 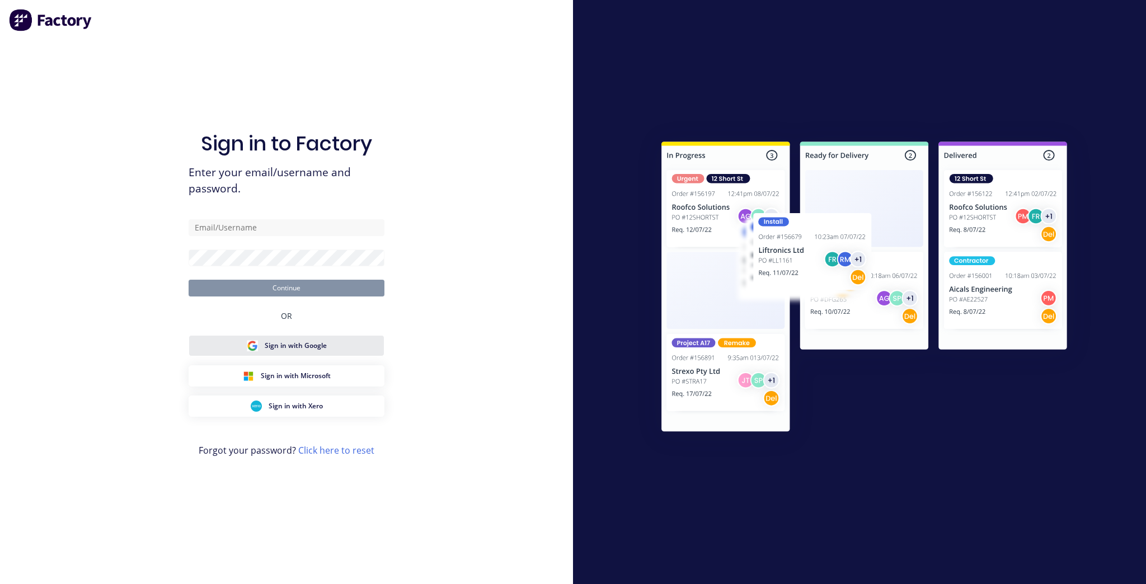 What do you see at coordinates (286, 315) in the screenshot?
I see `div: OR` at bounding box center [286, 315].